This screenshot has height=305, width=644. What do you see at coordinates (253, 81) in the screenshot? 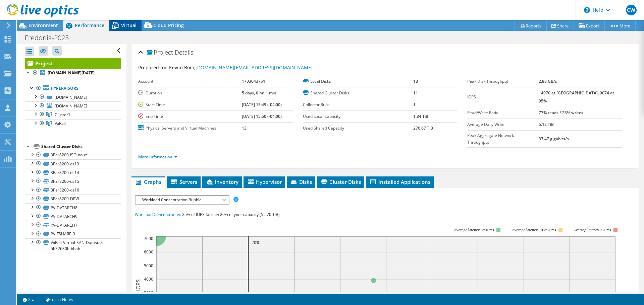
I see `b: 1703043761` at bounding box center [253, 81].